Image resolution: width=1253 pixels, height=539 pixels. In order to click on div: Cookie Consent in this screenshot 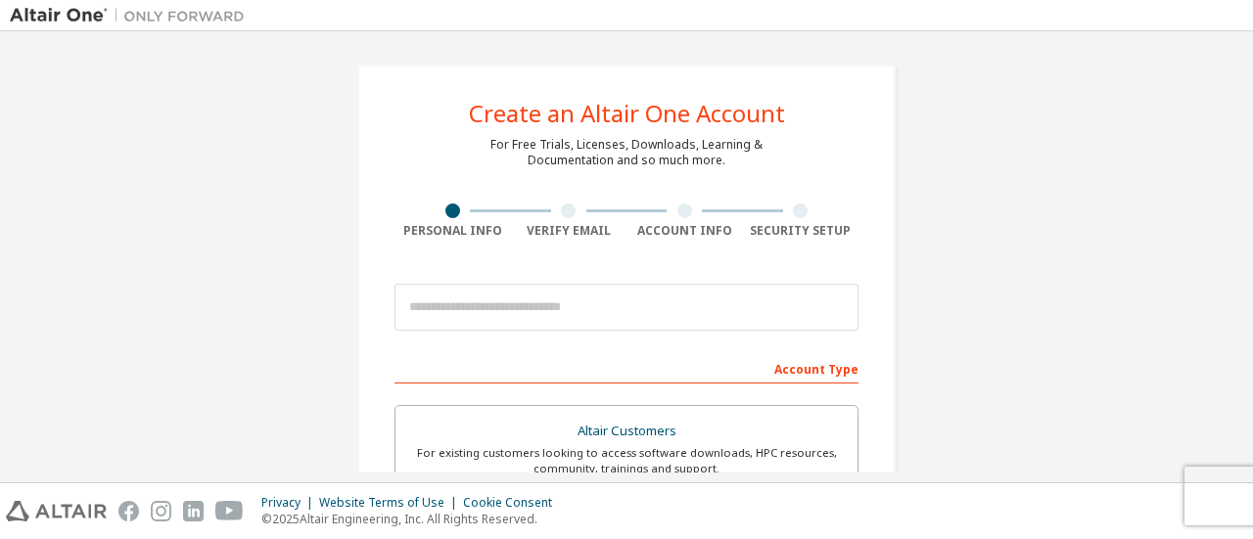, I will do `click(513, 503)`.